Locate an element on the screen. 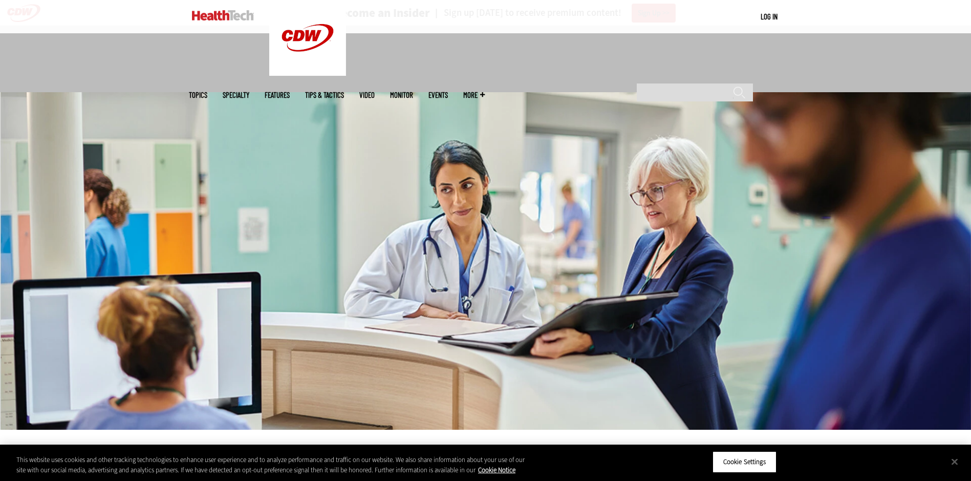  button: Cookie Settings is located at coordinates (744, 462).